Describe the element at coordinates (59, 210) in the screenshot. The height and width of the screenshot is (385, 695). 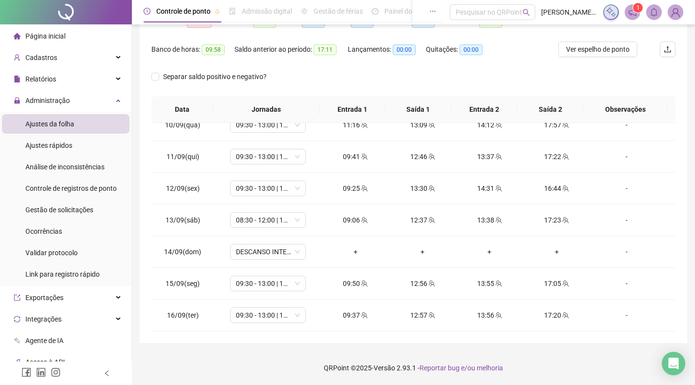
I see `span: Gestão de solicitações` at that location.